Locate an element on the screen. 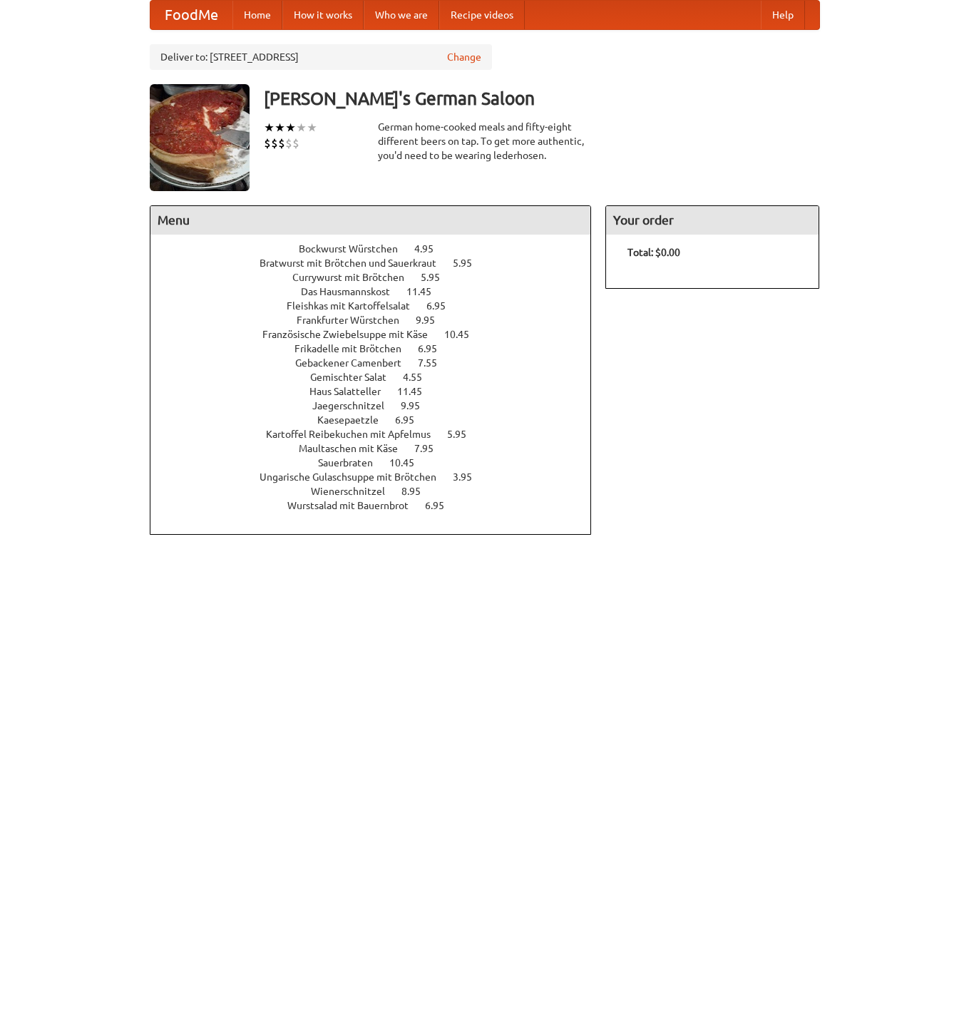  a: Help is located at coordinates (783, 15).